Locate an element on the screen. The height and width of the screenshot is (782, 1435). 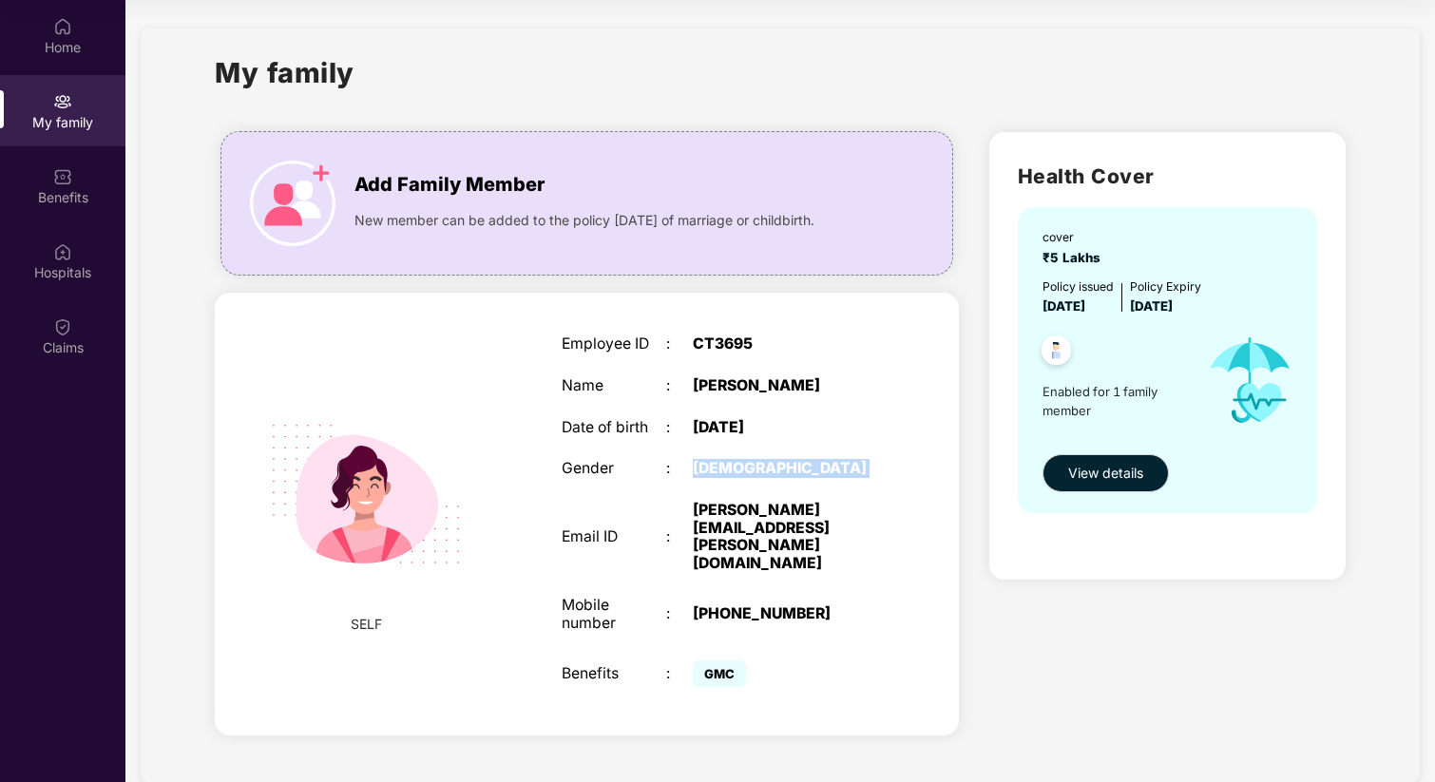
img: svg+xml;base64,PHN2ZyBpZD0iQmVuZWZpdHMiIHhtbG5zPSJodHRwOi8vd3d3LnczLm9yZy8yMDAwL3N2ZyIgd2lkdGg9Ij... is located at coordinates (63, 177).